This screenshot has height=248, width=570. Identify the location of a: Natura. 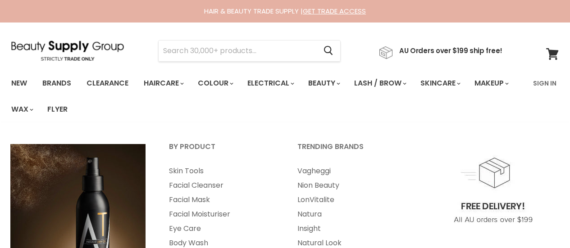
(349, 214).